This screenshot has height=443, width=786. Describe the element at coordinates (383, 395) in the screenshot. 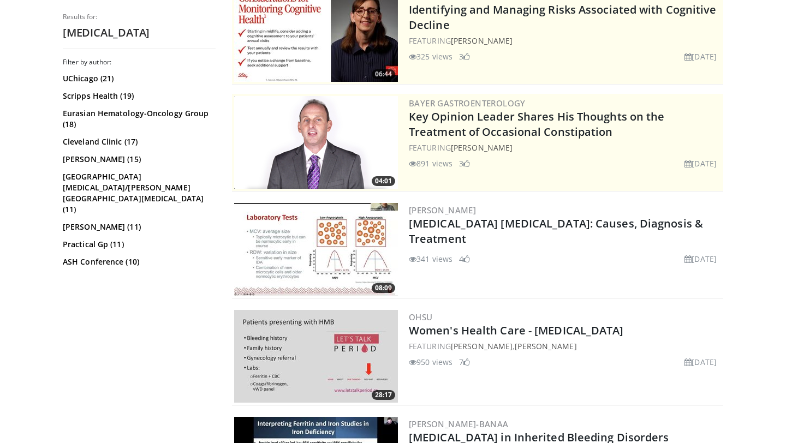

I see `span: 28:17` at that location.